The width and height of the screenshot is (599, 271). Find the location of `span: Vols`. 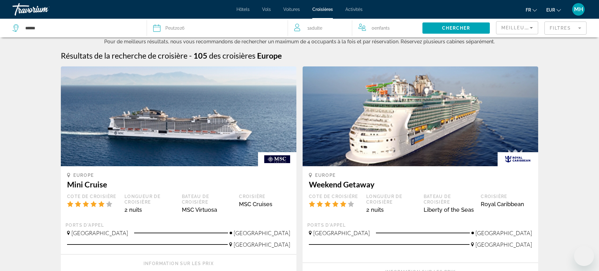

span: Vols is located at coordinates (266, 9).